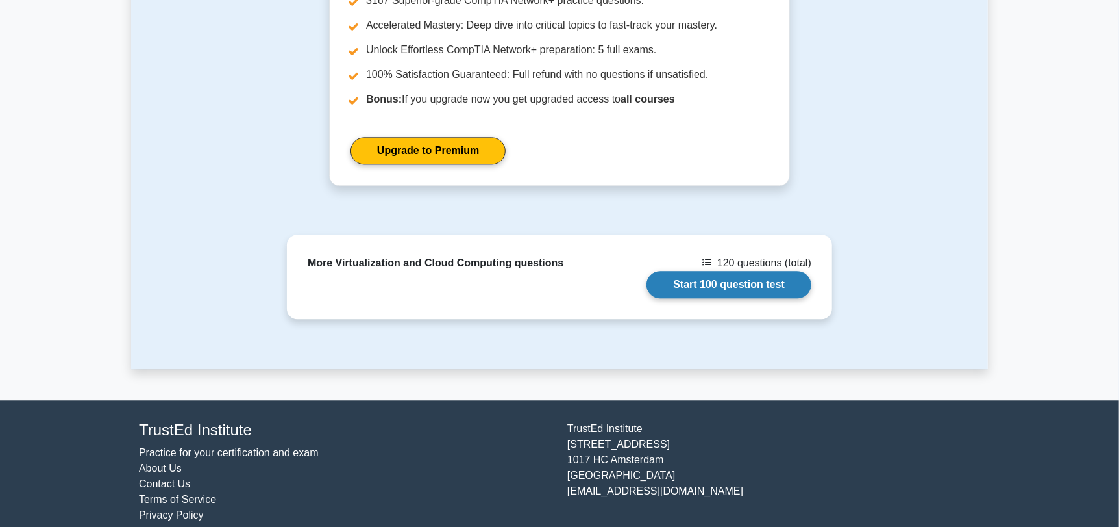  Describe the element at coordinates (229, 452) in the screenshot. I see `a: Practice for your certification and exam` at that location.